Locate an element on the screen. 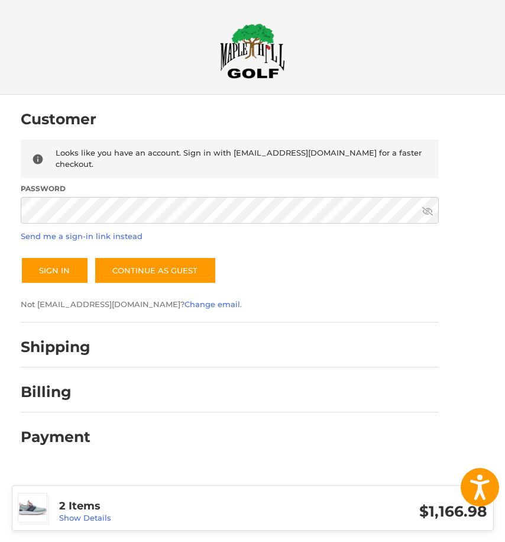 The image size is (505, 542). img: Puma Men's Ignite Articulate Disc Golf Shoes - Silver/Navy is located at coordinates (33, 508).